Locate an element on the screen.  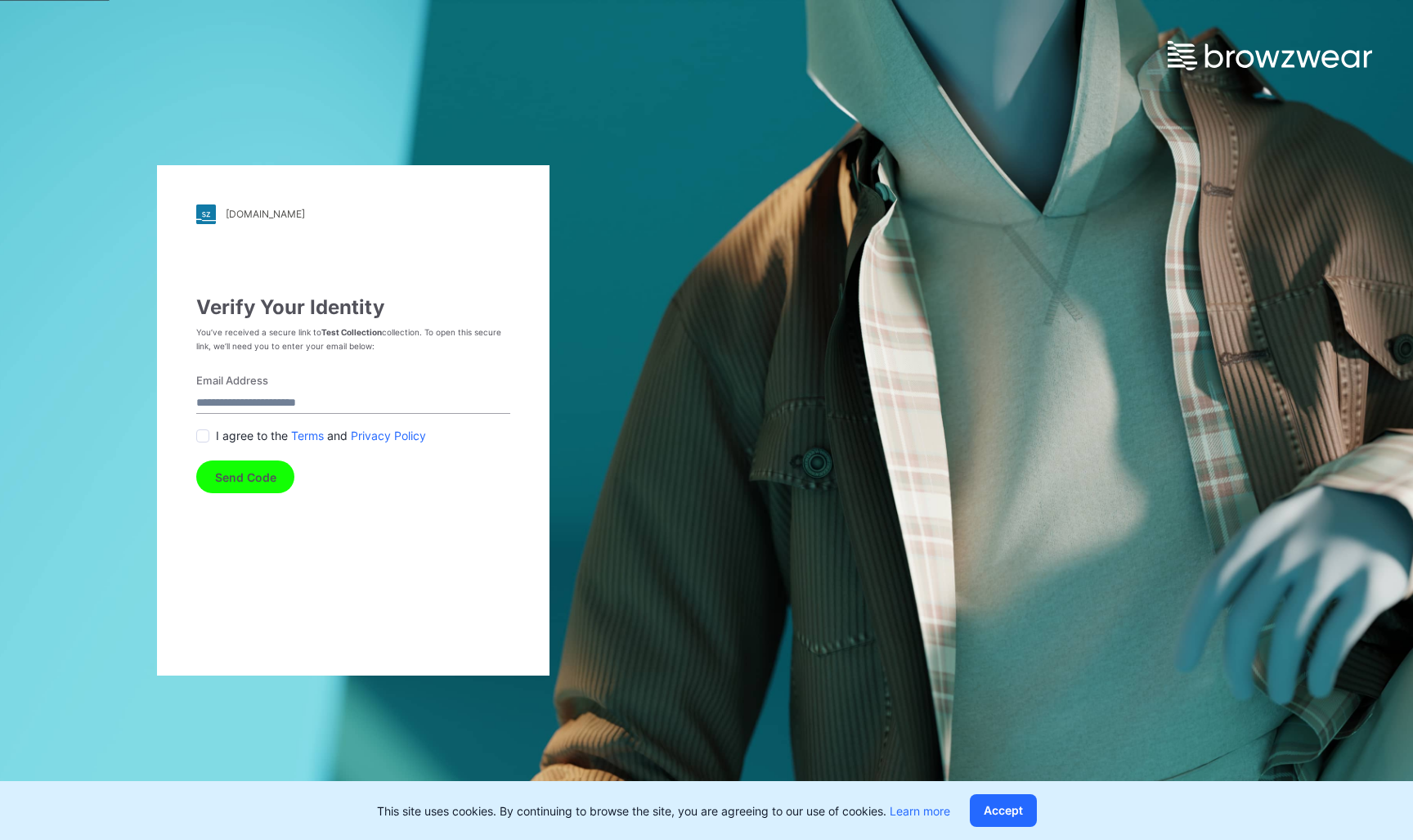
div: I agree to the and is located at coordinates (353, 435).